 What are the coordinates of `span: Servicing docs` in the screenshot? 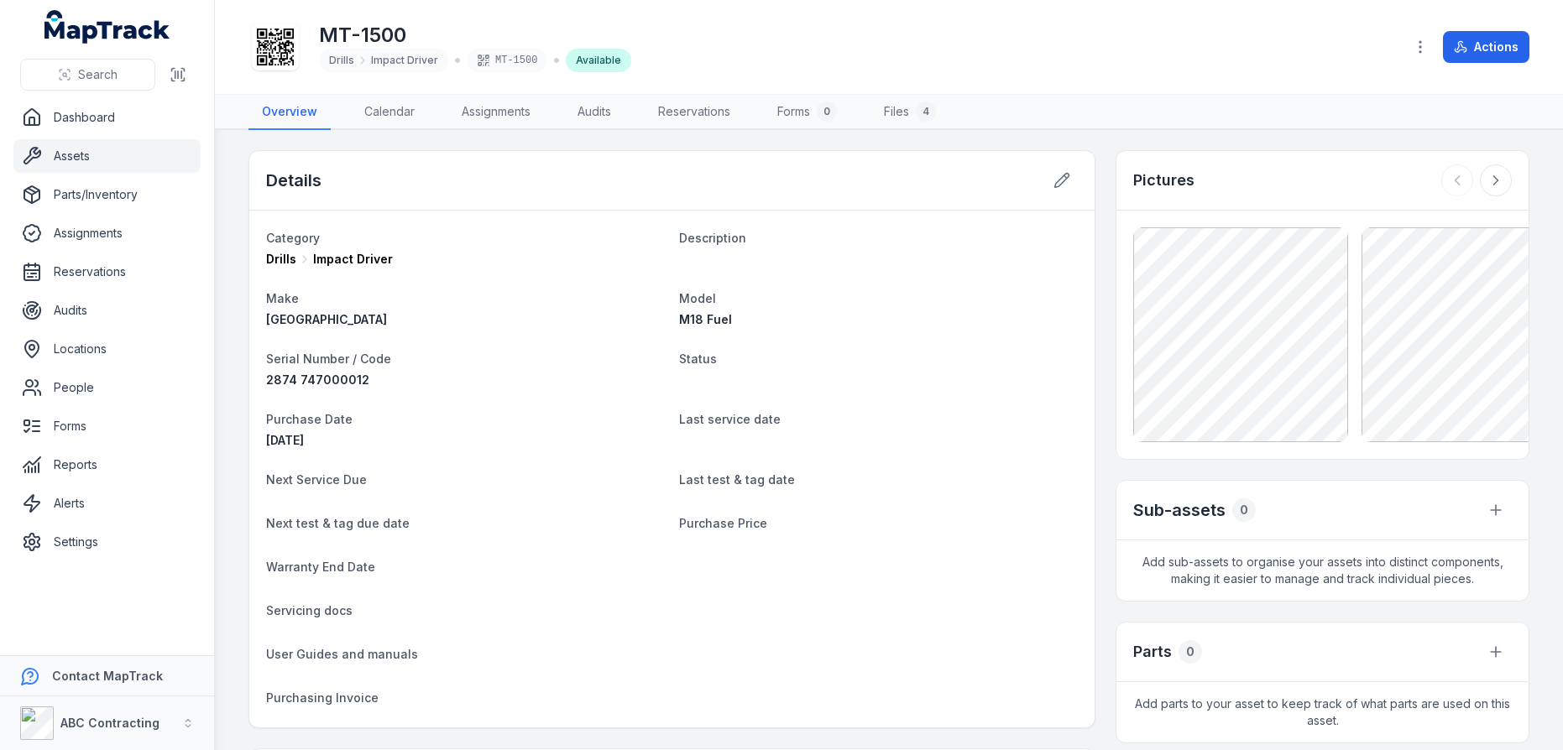 It's located at (309, 610).